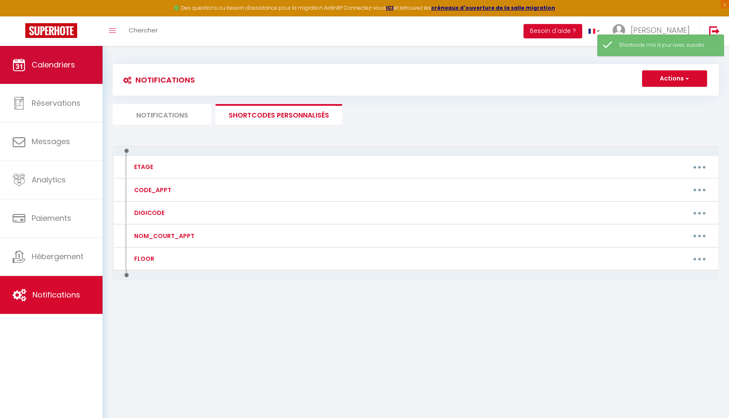 The image size is (729, 418). Describe the element at coordinates (51, 141) in the screenshot. I see `span: Messages` at that location.